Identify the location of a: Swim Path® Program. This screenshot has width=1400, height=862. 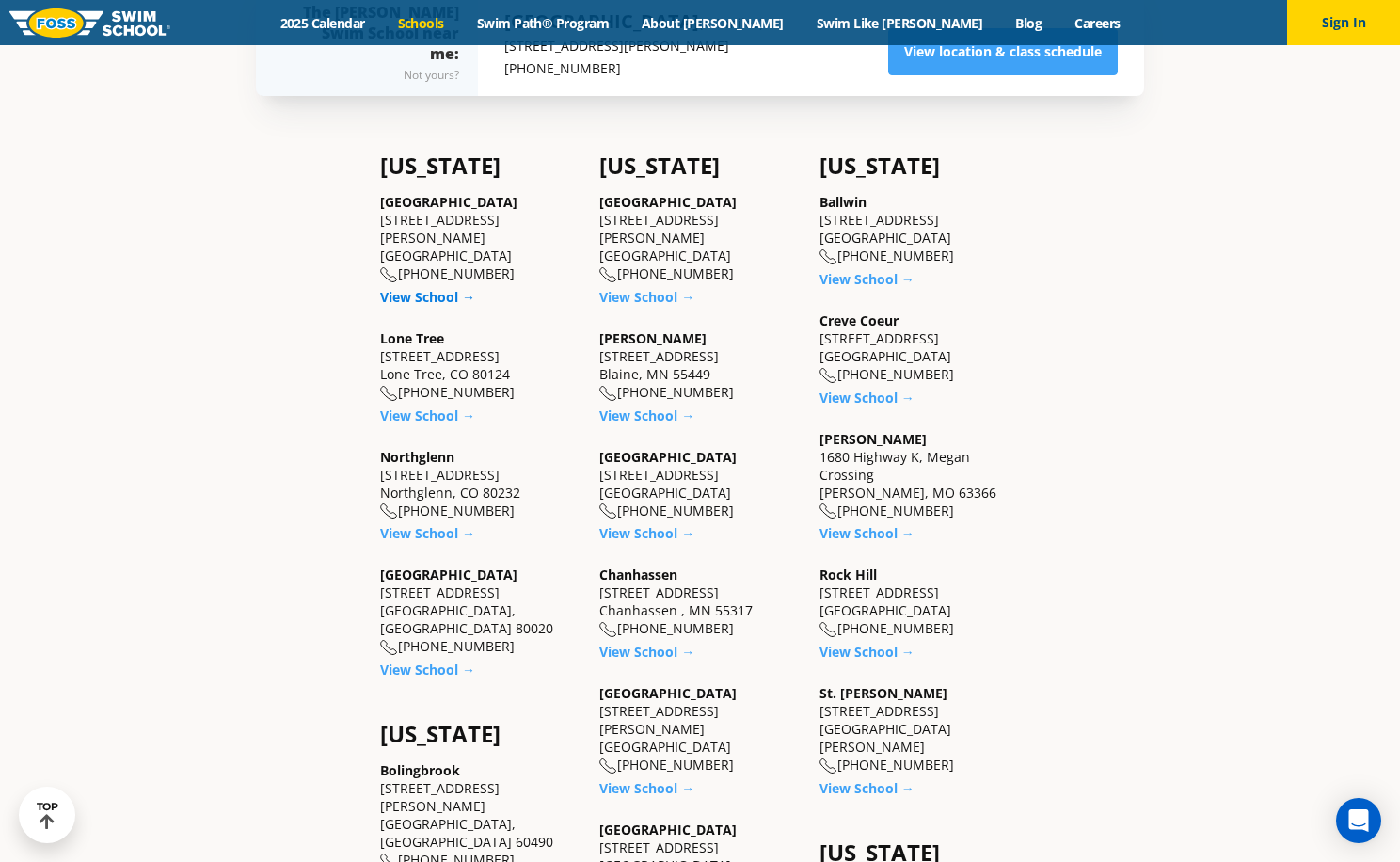
(542, 22).